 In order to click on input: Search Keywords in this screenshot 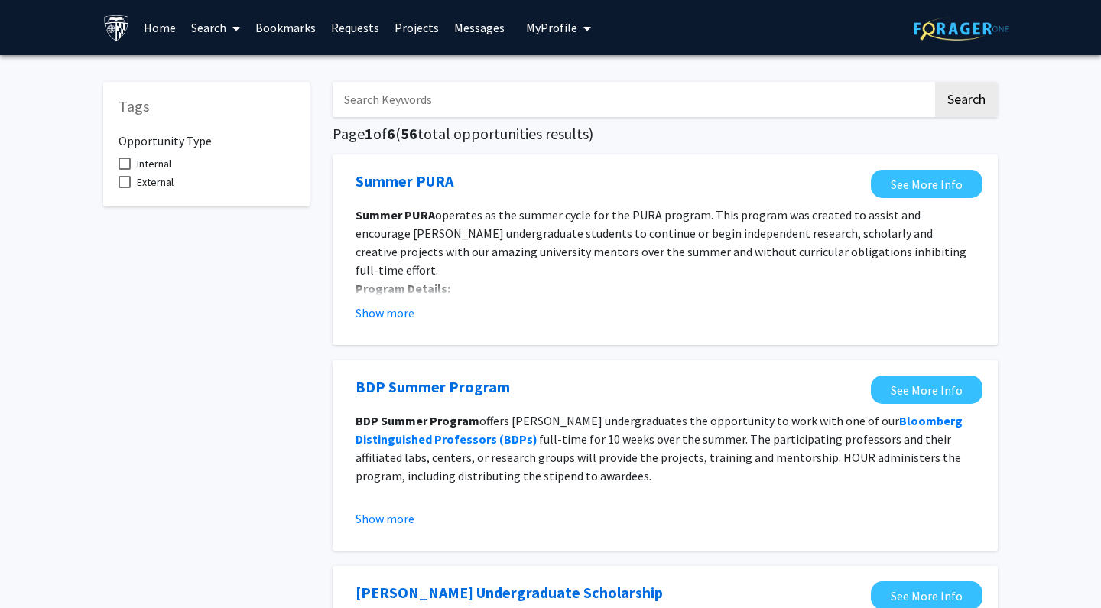, I will do `click(632, 99)`.